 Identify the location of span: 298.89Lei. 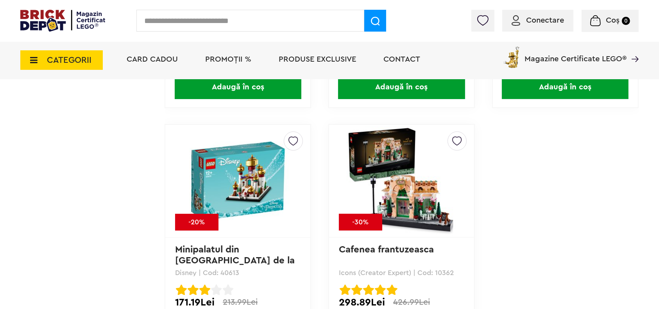
(362, 303).